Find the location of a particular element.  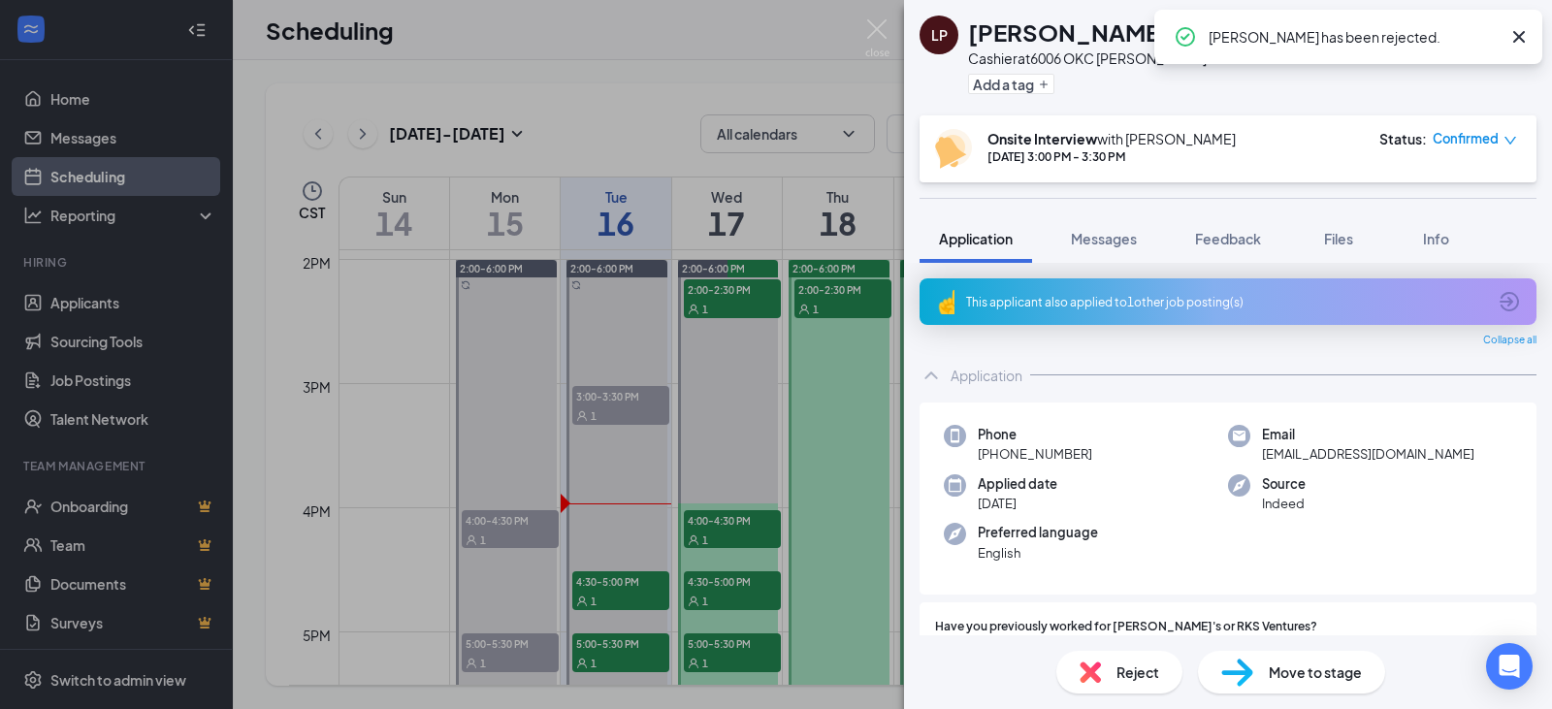

svg: CheckmarkCircle is located at coordinates (1186, 37).